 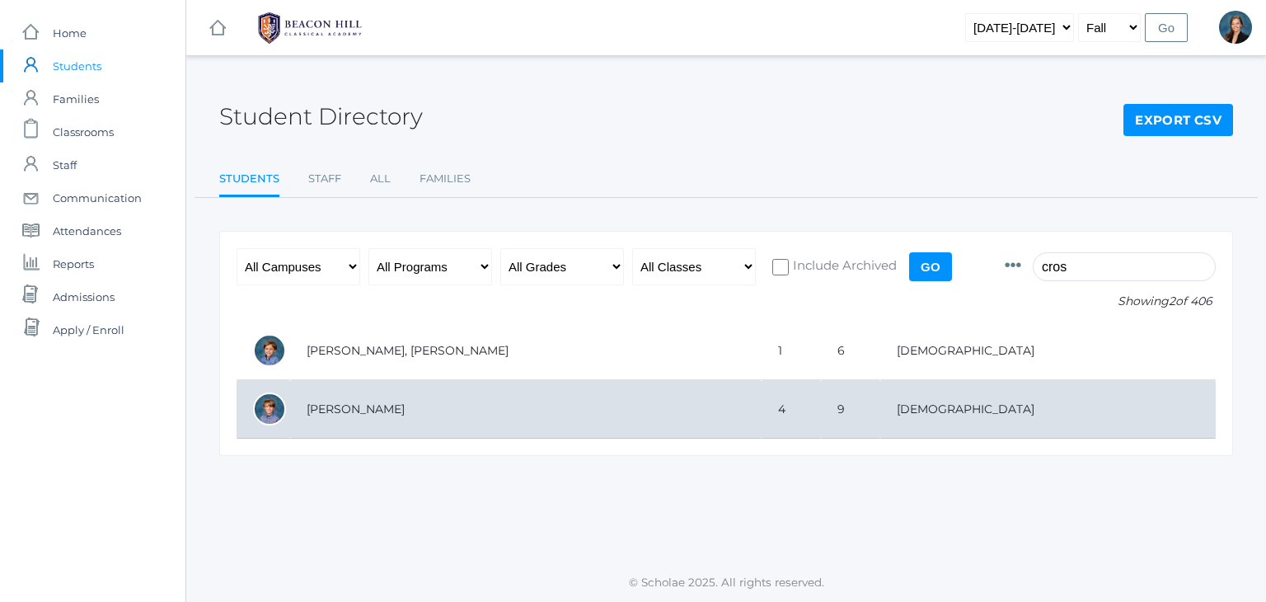 I want to click on span: Admissions, so click(x=83, y=297).